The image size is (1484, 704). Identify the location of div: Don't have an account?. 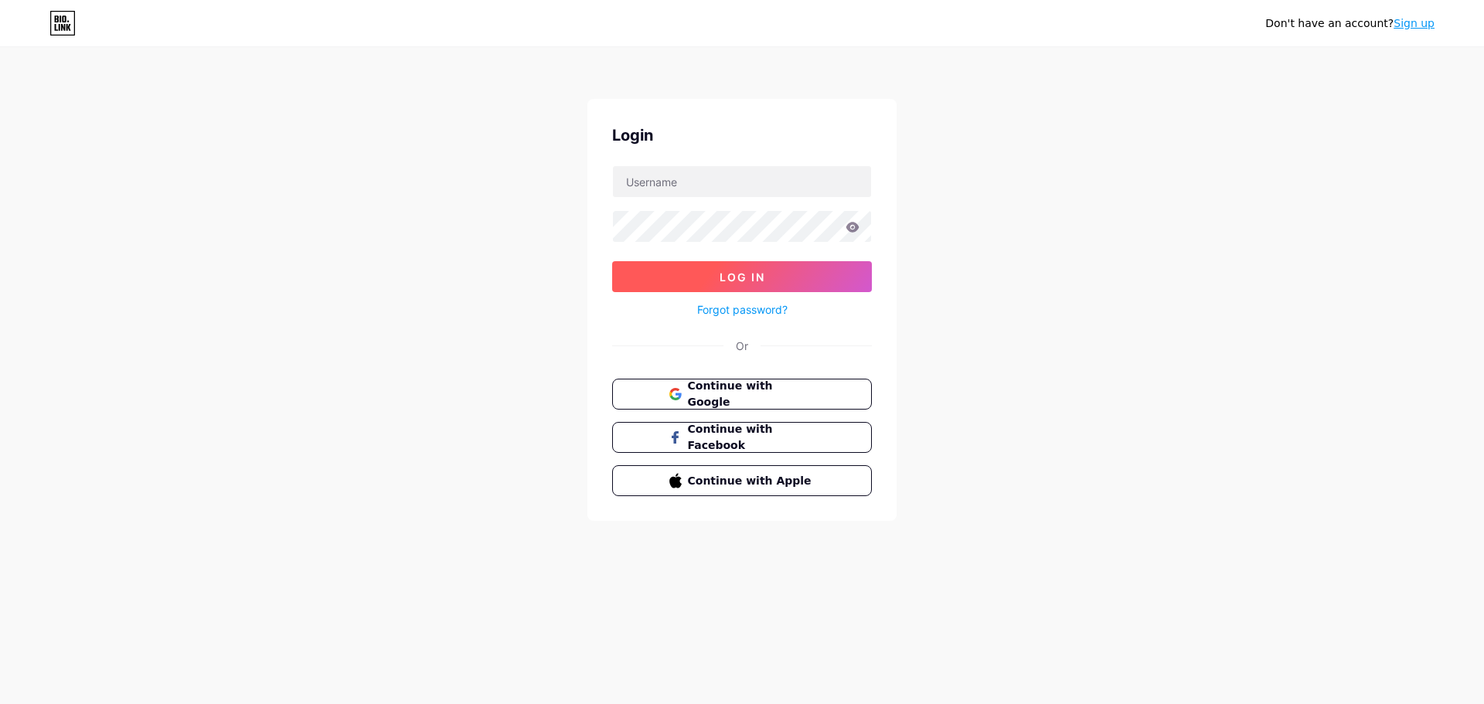
(1349, 23).